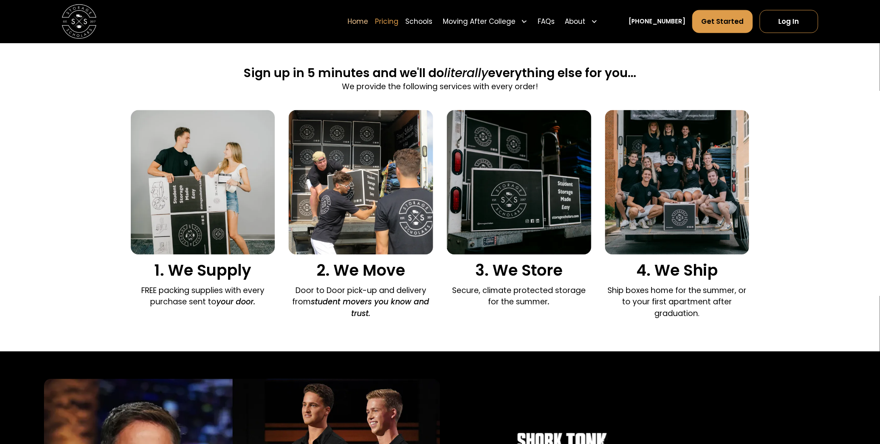 Image resolution: width=880 pixels, height=444 pixels. What do you see at coordinates (358, 21) in the screenshot?
I see `a: Home` at bounding box center [358, 21].